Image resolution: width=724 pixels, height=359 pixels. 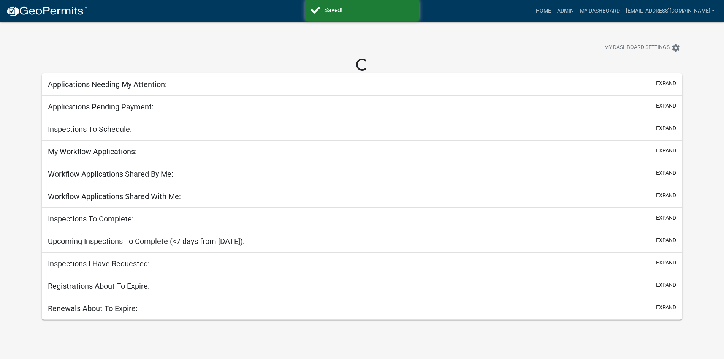 I want to click on a: Admin, so click(x=565, y=11).